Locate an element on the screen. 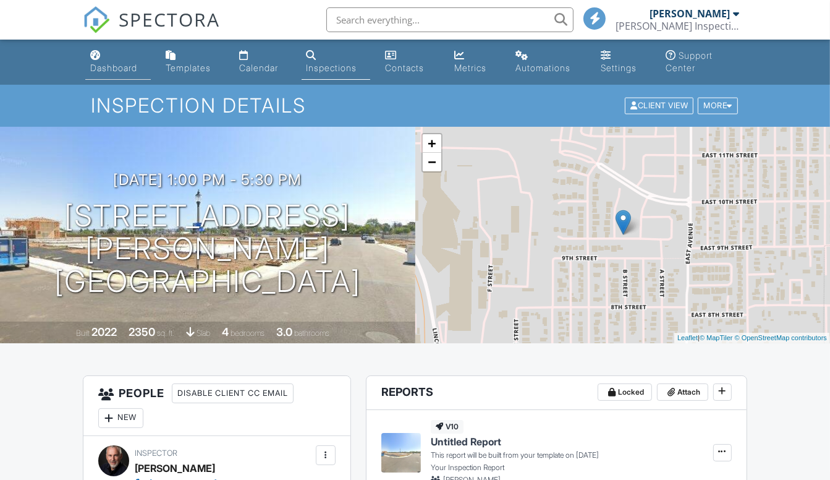 This screenshot has width=830, height=480. div: Inspections is located at coordinates (332, 67).